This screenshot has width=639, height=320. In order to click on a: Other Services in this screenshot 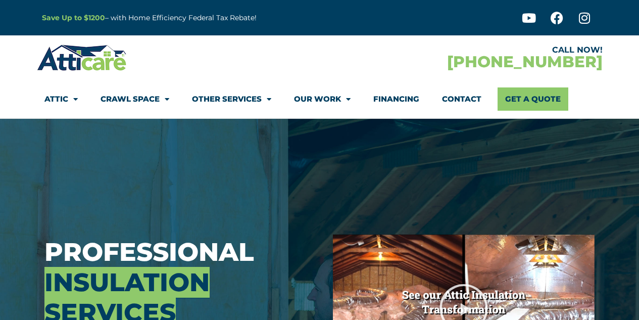, I will do `click(231, 99)`.